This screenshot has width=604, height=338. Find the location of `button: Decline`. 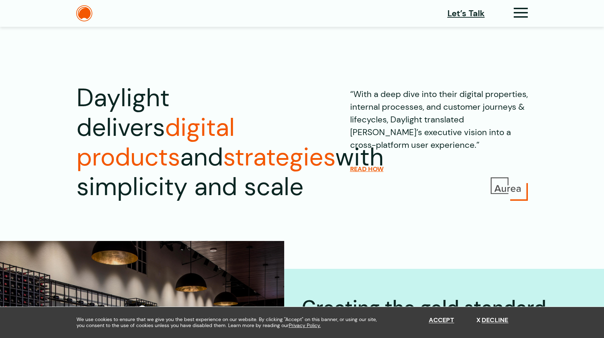

button: Decline is located at coordinates (492, 320).